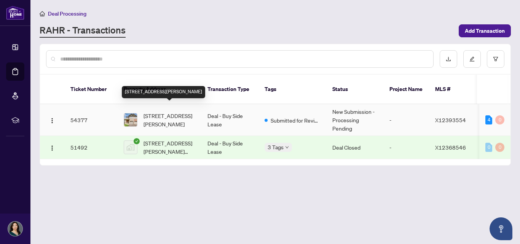 The width and height of the screenshot is (520, 244). Describe the element at coordinates (230, 89) in the screenshot. I see `th: Transaction Type` at that location.